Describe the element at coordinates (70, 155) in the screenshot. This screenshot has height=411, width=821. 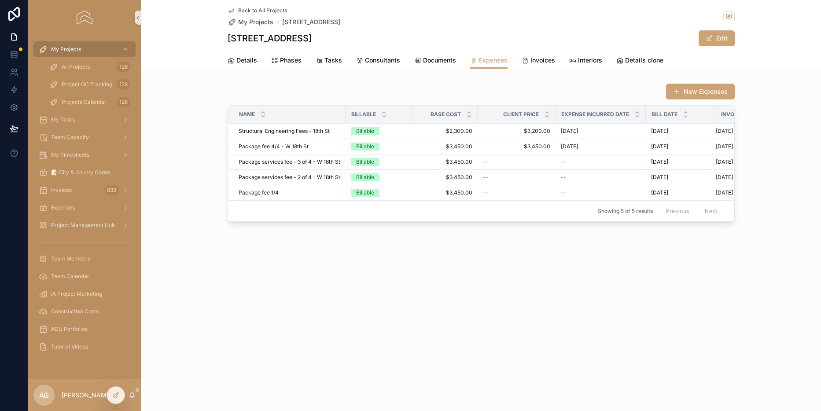
I see `span: My Timesheets` at that location.